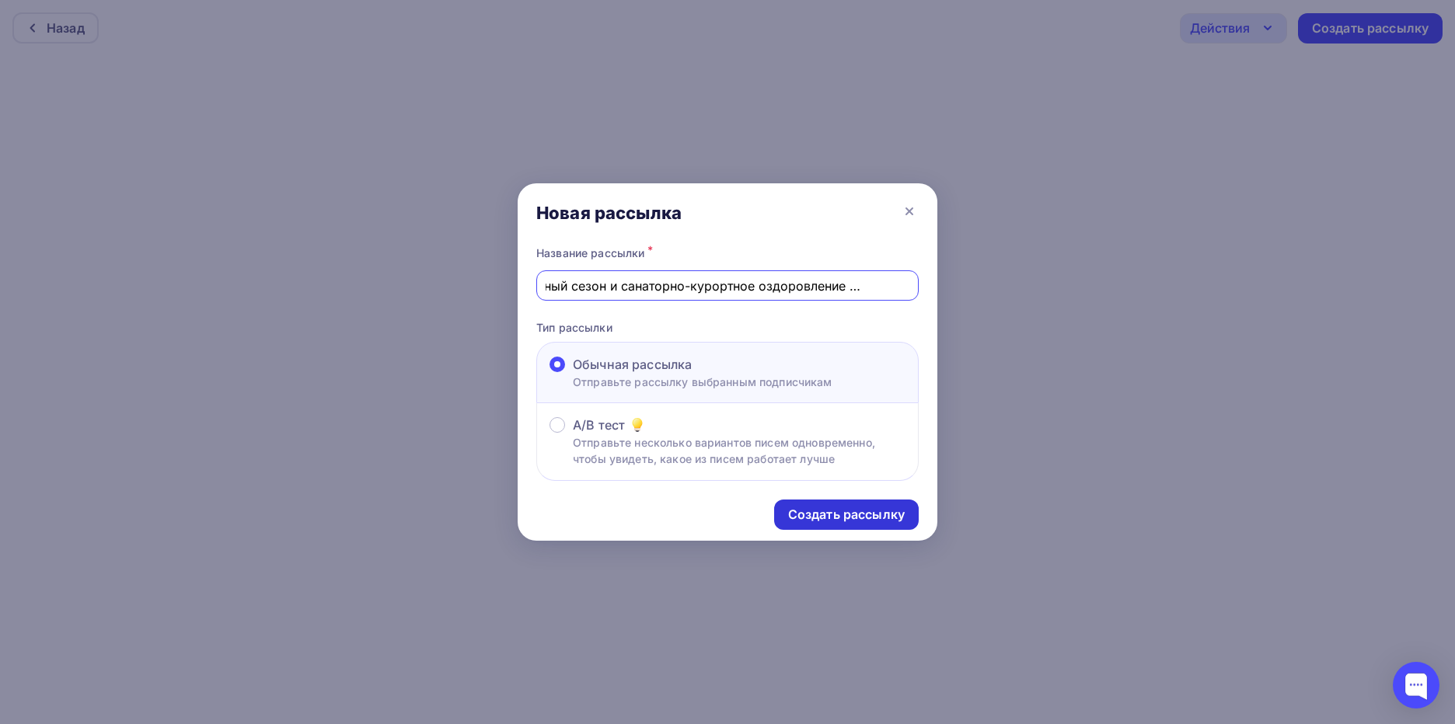 This screenshot has width=1455, height=724. I want to click on div: Новая рассылка, so click(609, 213).